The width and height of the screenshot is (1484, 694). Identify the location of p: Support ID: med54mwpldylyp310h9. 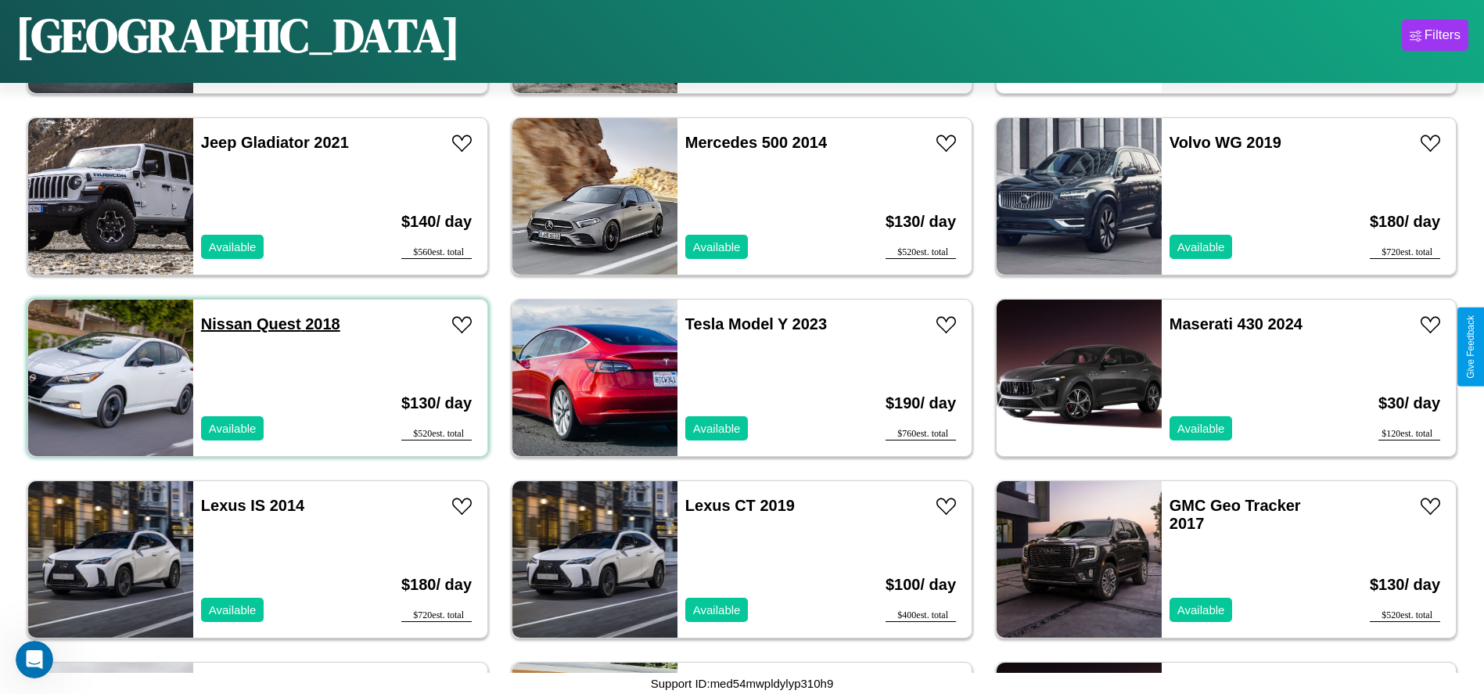
(742, 683).